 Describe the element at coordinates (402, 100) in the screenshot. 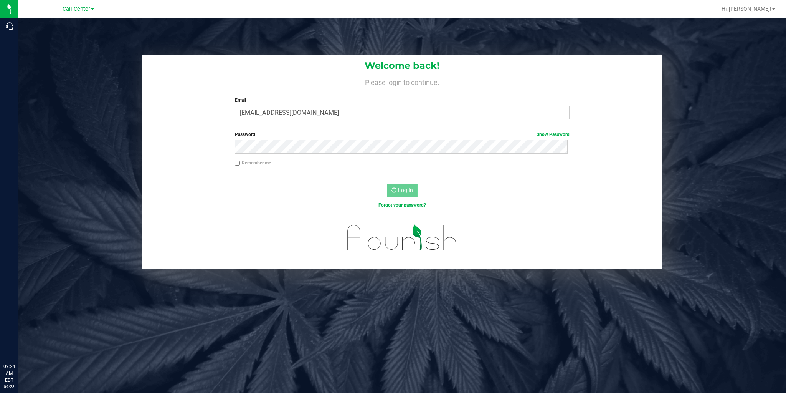

I see `label: Email` at that location.